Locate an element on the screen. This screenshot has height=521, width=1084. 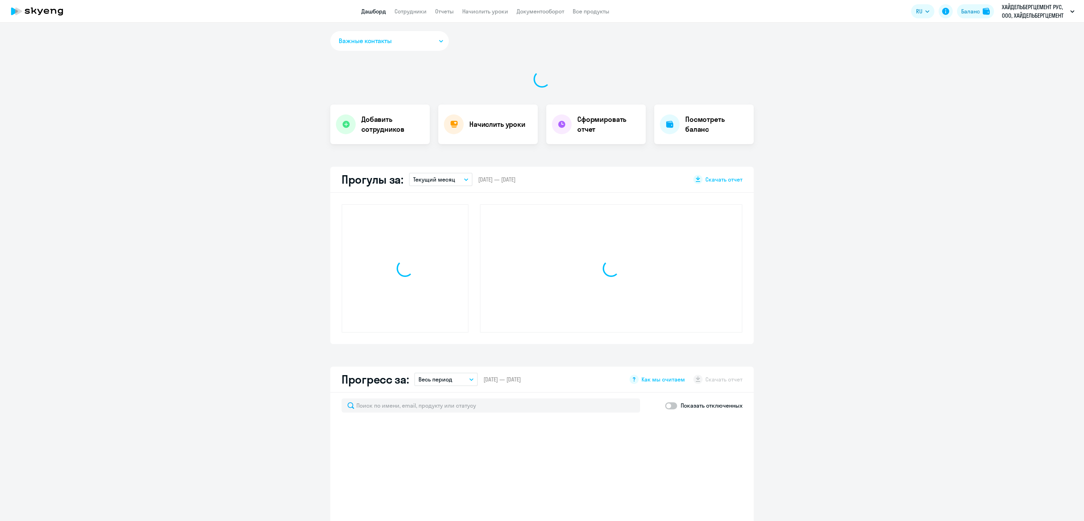
h2: Прогресс за: is located at coordinates (375, 379).